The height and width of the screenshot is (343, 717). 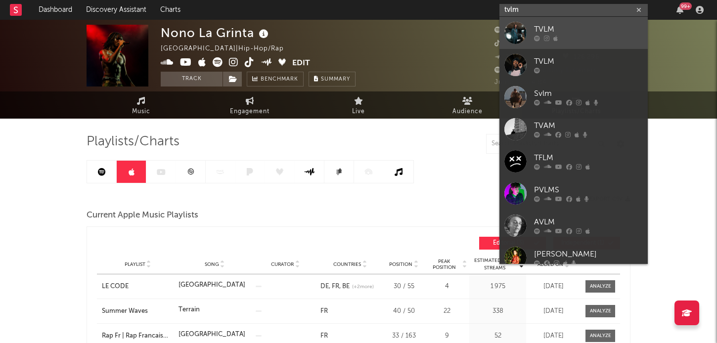 I want to click on div: 9, so click(x=447, y=336).